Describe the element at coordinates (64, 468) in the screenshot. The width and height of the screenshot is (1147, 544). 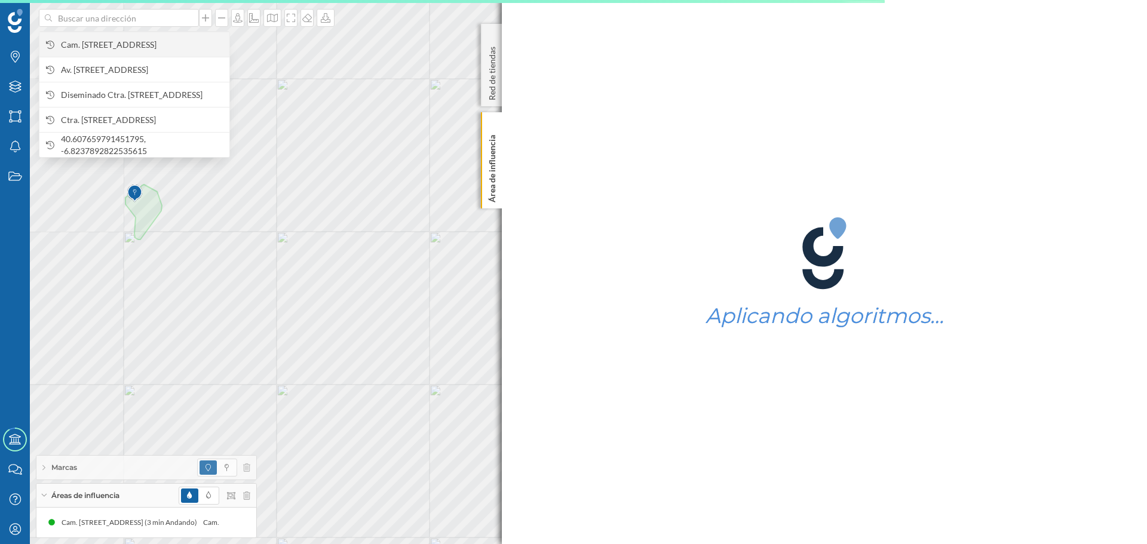
I see `span: Marcas` at that location.